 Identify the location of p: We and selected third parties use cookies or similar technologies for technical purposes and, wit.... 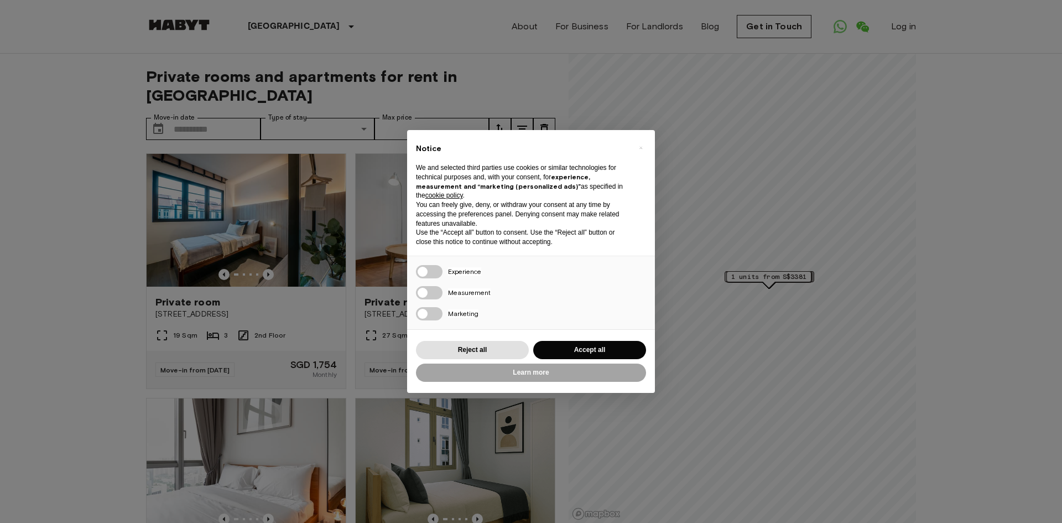
(522, 181).